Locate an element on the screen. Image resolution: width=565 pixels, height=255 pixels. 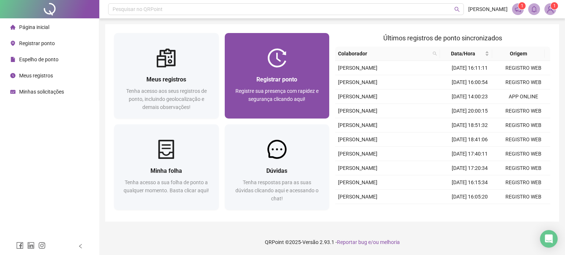
span: Colaborador is located at coordinates (383, 54).